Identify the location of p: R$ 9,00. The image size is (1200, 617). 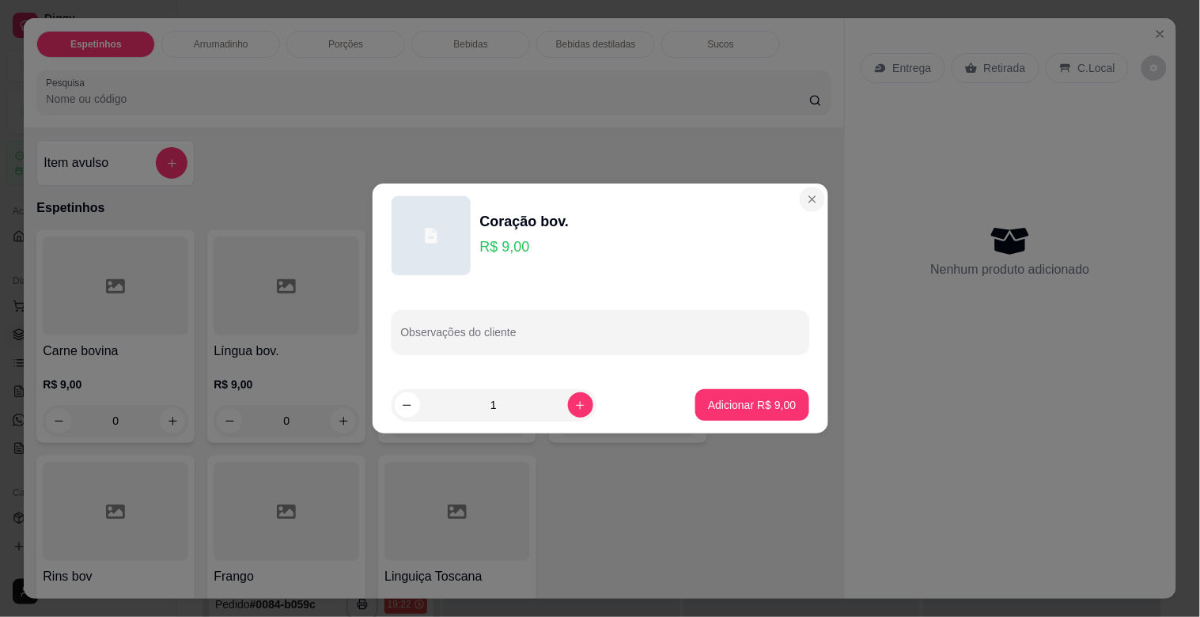
(524, 247).